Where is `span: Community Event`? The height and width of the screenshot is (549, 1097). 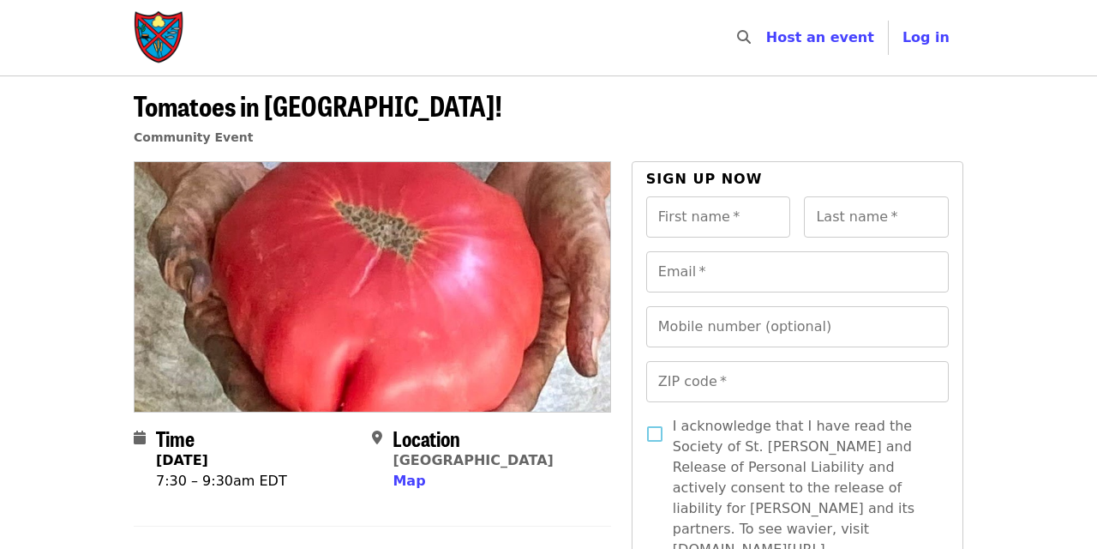
span: Community Event is located at coordinates (193, 137).